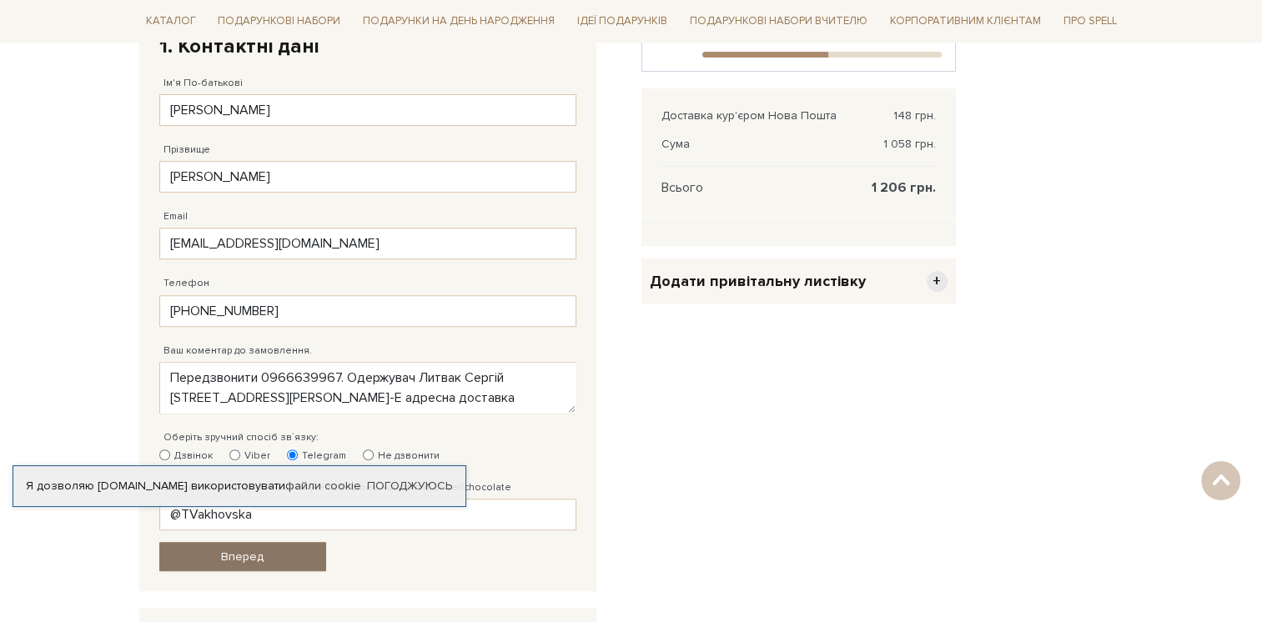 The image size is (1262, 622). Describe the element at coordinates (234, 455) in the screenshot. I see `input: Viber` at that location.